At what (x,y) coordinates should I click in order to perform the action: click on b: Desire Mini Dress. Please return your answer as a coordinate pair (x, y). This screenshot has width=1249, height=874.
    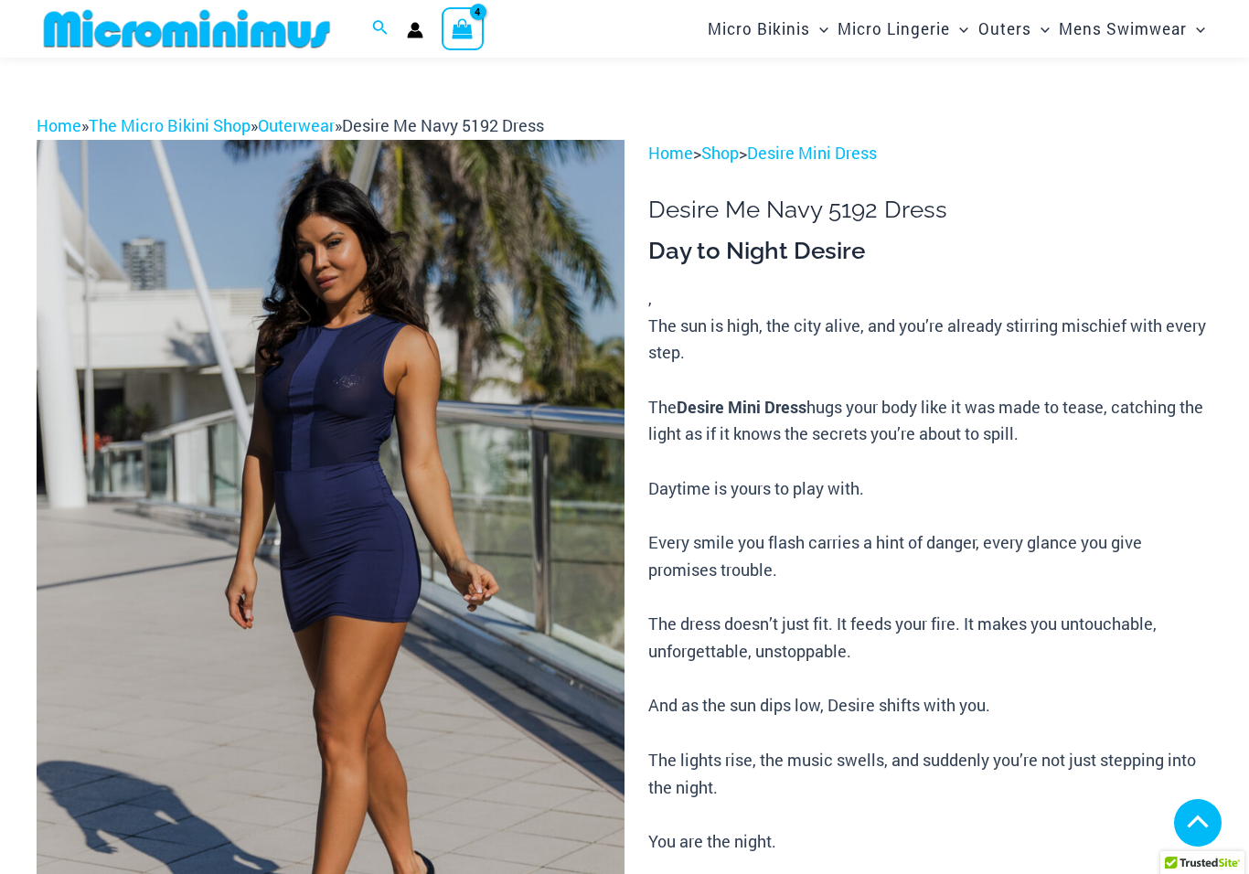
    Looking at the image, I should click on (741, 407).